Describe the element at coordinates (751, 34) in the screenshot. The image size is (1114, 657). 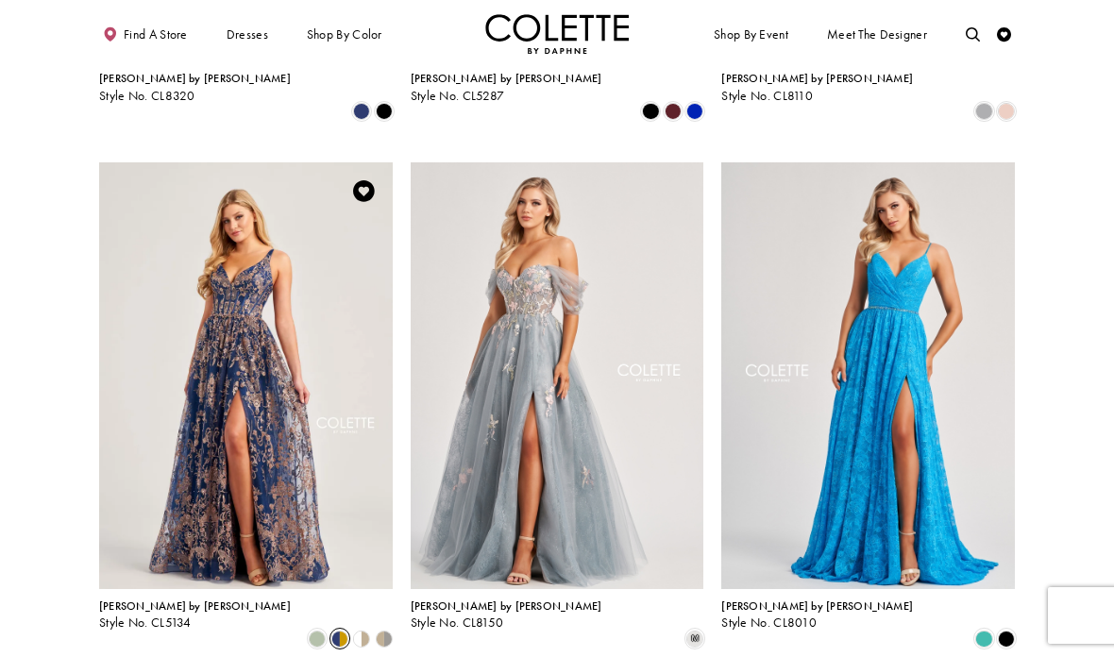
I see `span: Shop By Event` at that location.